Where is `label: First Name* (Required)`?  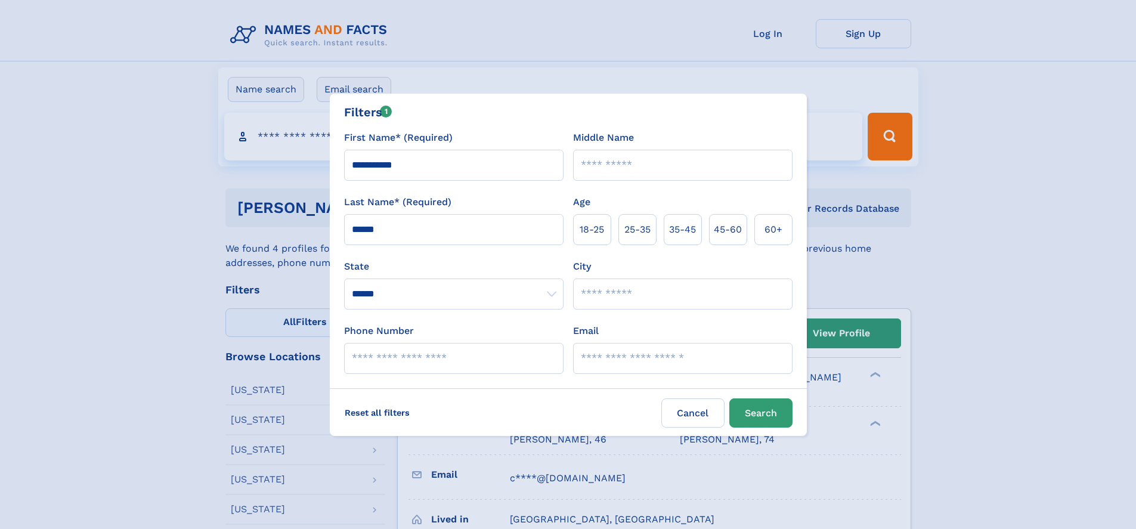
label: First Name* (Required) is located at coordinates (398, 138).